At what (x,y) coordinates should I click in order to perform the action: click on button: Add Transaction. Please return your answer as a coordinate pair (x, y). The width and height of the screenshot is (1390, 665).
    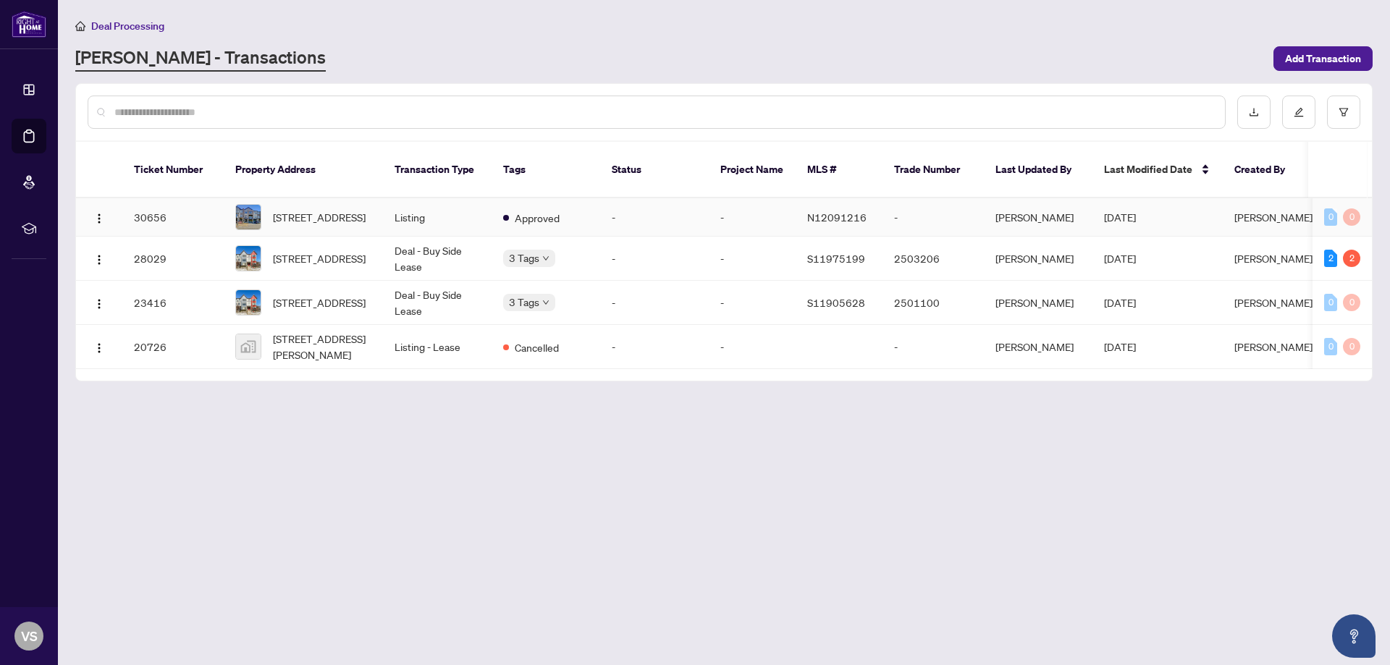
    Looking at the image, I should click on (1322, 59).